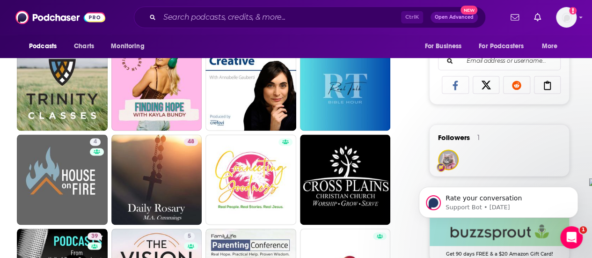 This screenshot has width=592, height=258. Describe the element at coordinates (43, 46) in the screenshot. I see `span: Podcasts` at that location.